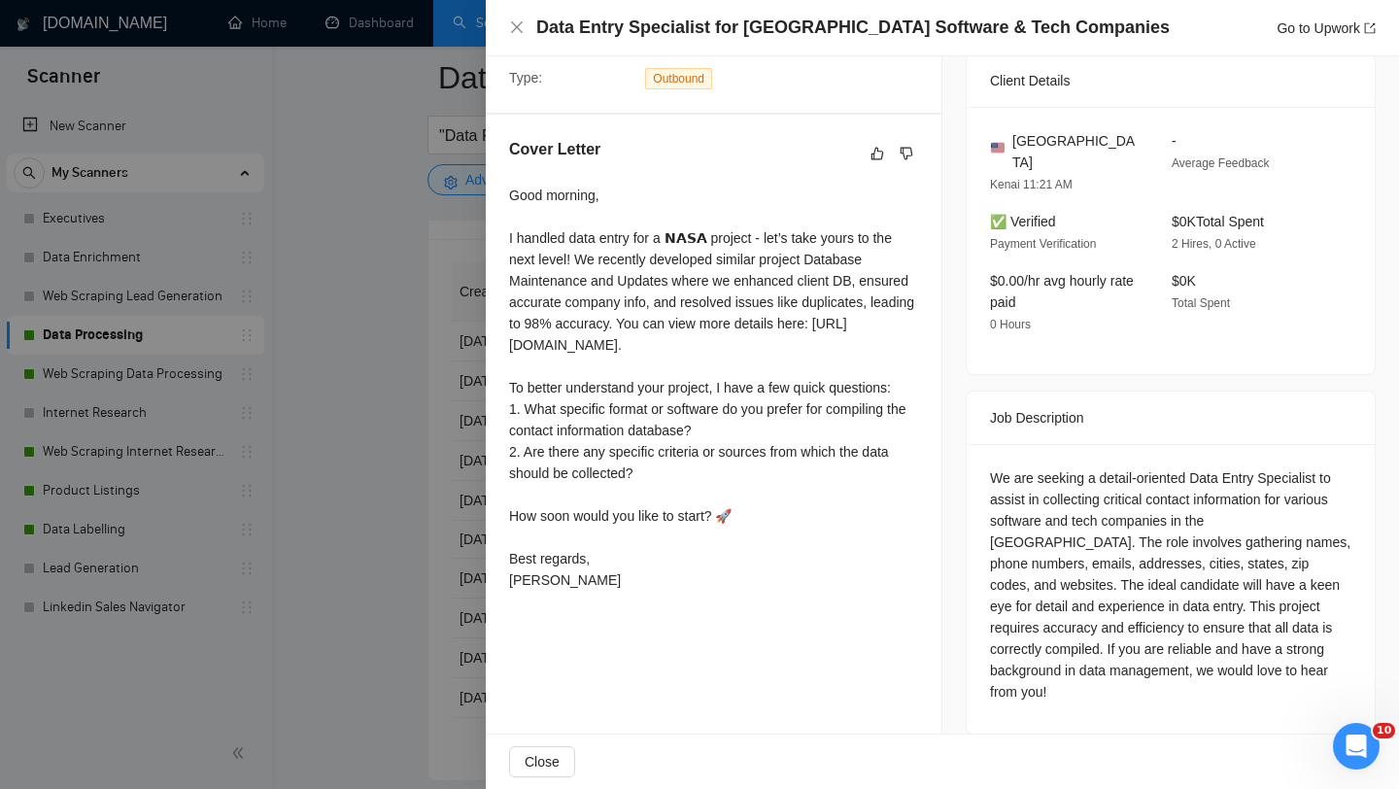 The height and width of the screenshot is (789, 1399). I want to click on a: Go to Upworkexport, so click(1326, 28).